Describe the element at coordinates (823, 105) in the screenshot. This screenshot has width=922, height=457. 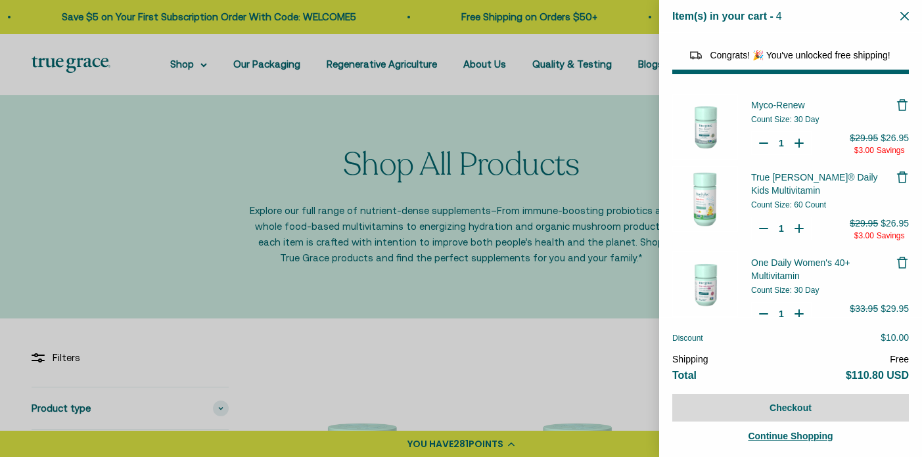
I see `a: Myco-Renew` at that location.